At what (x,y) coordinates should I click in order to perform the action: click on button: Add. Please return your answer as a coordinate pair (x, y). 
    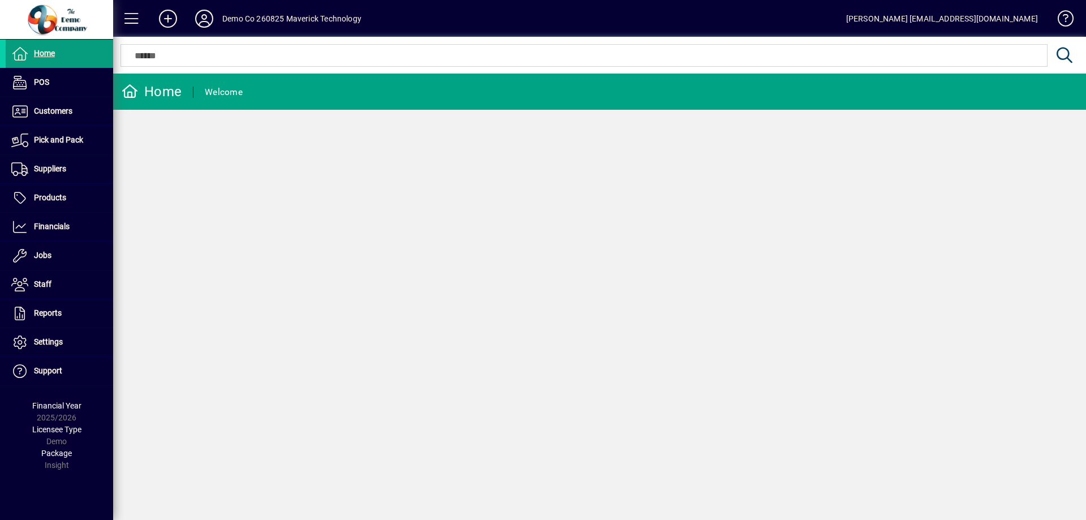
    Looking at the image, I should click on (168, 19).